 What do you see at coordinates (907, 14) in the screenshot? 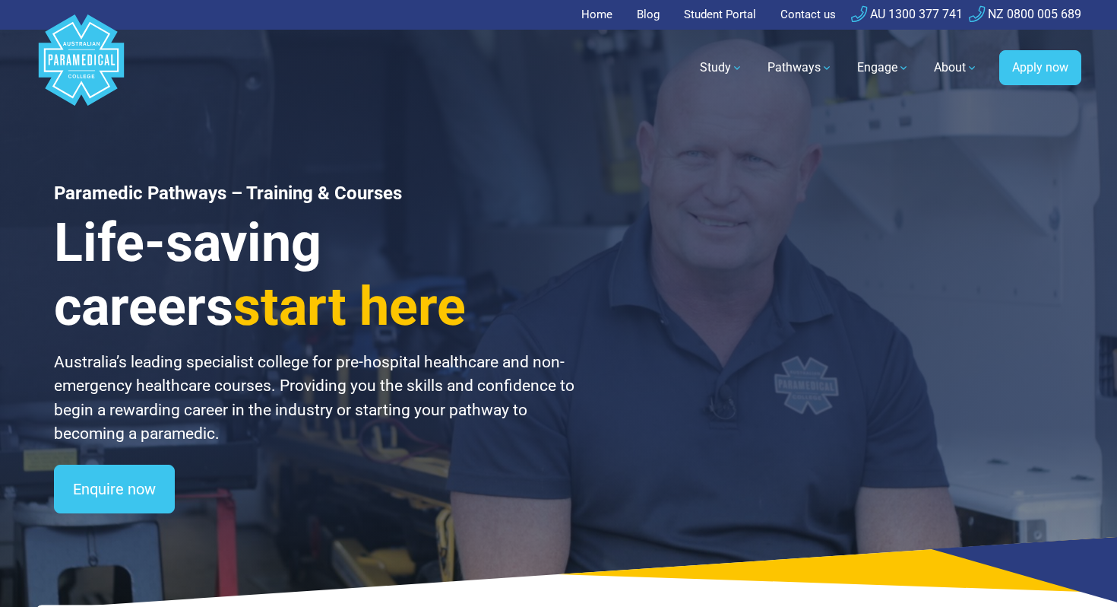
I see `a: AU 1300 377 741` at bounding box center [907, 14].